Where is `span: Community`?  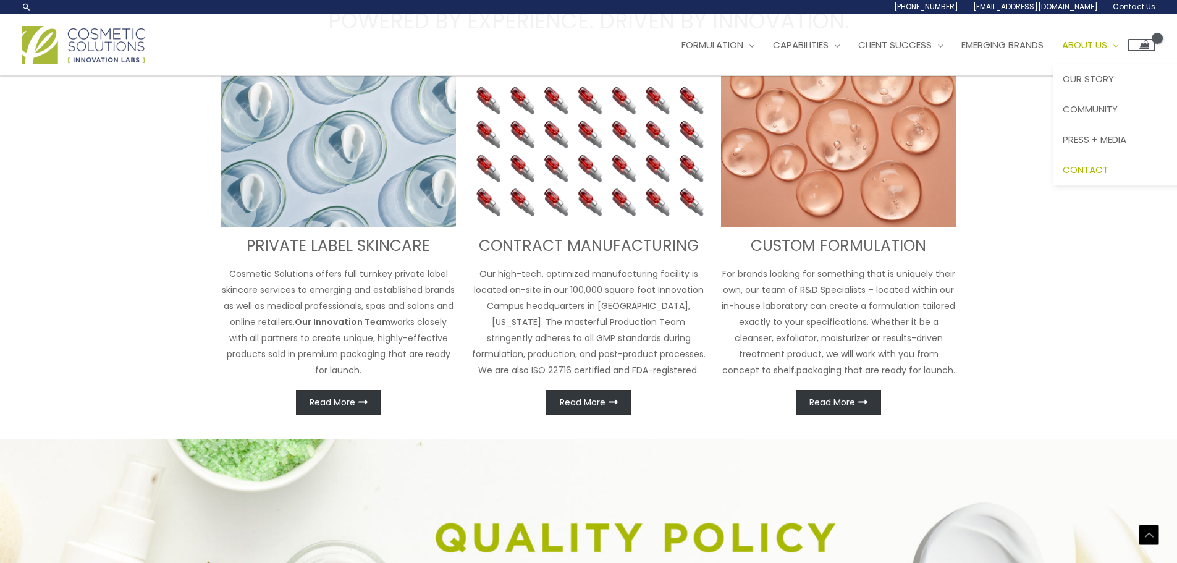
span: Community is located at coordinates (1089, 109).